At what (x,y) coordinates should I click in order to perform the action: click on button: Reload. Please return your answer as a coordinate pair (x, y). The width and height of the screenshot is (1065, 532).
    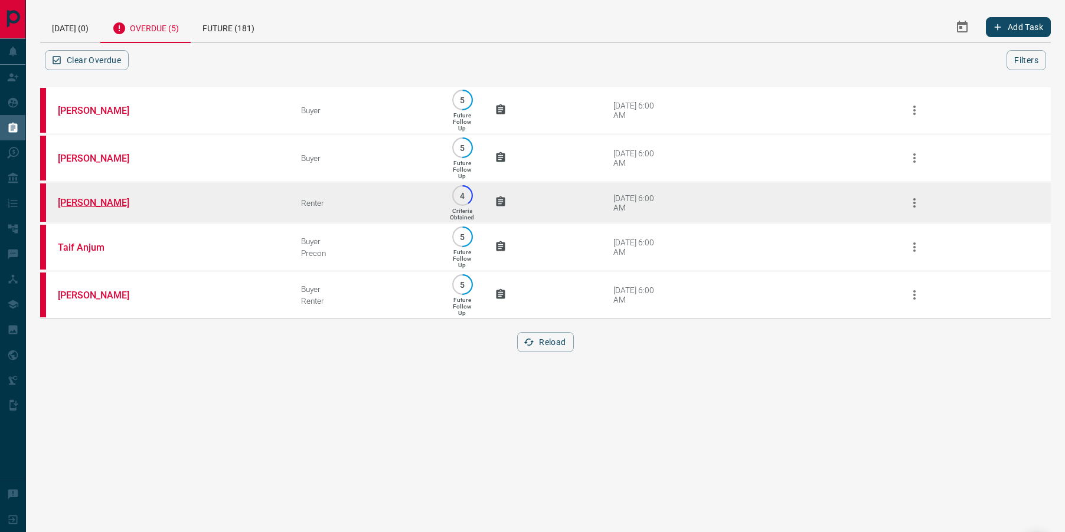
    Looking at the image, I should click on (545, 342).